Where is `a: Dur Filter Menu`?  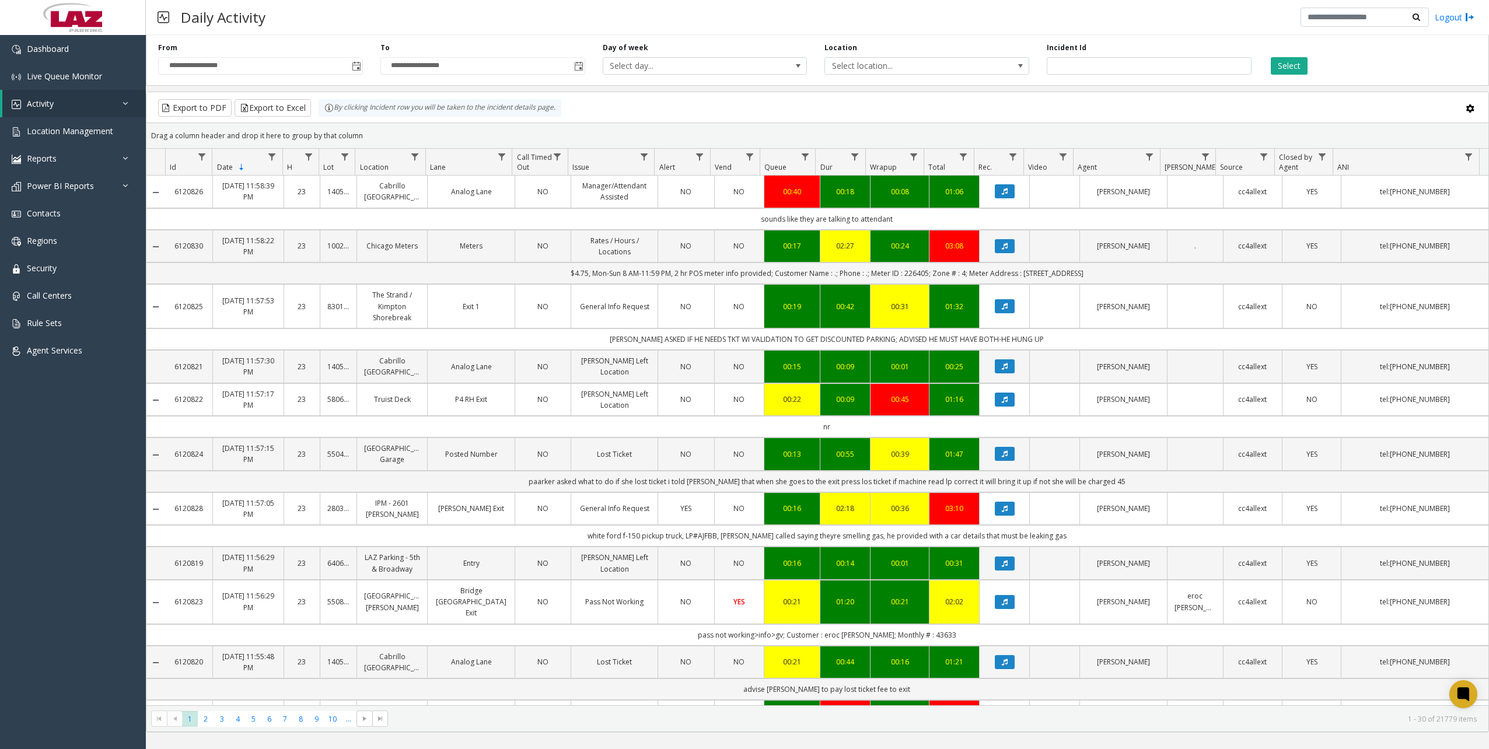
a: Dur Filter Menu is located at coordinates (855, 156).